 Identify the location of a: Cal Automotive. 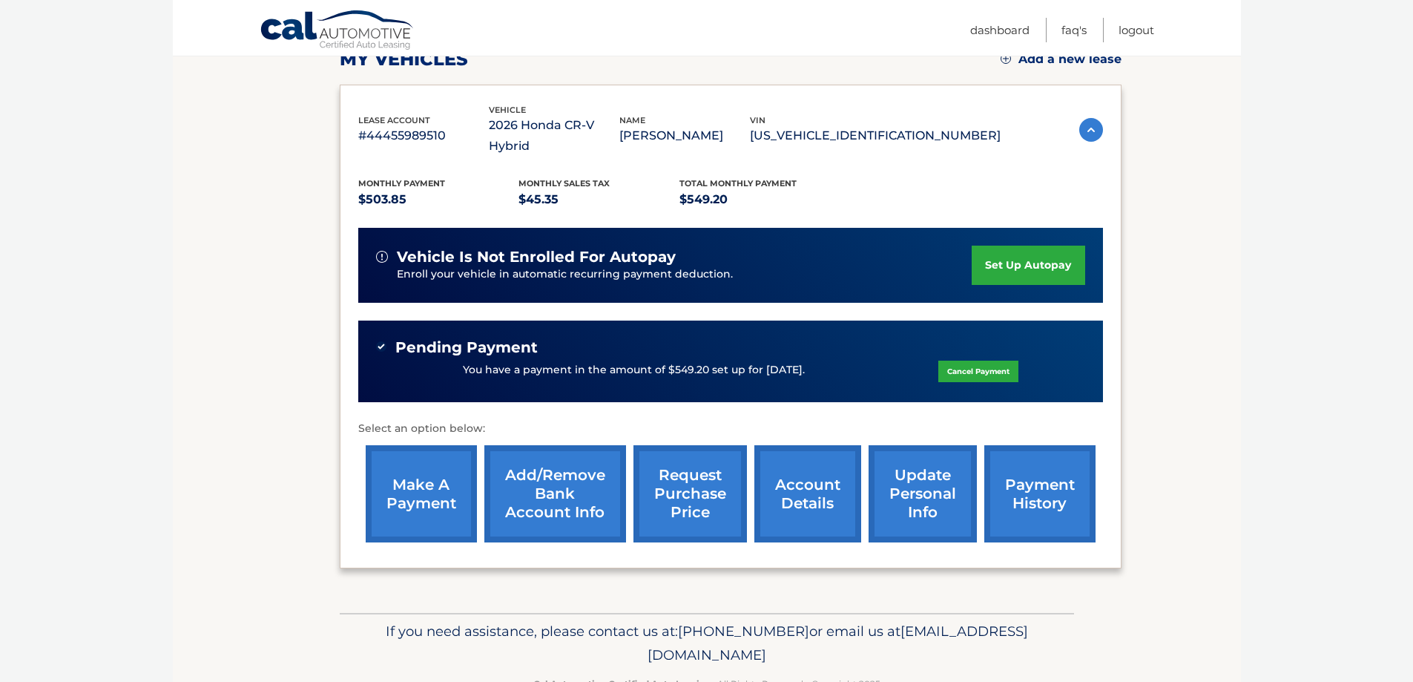
(337, 31).